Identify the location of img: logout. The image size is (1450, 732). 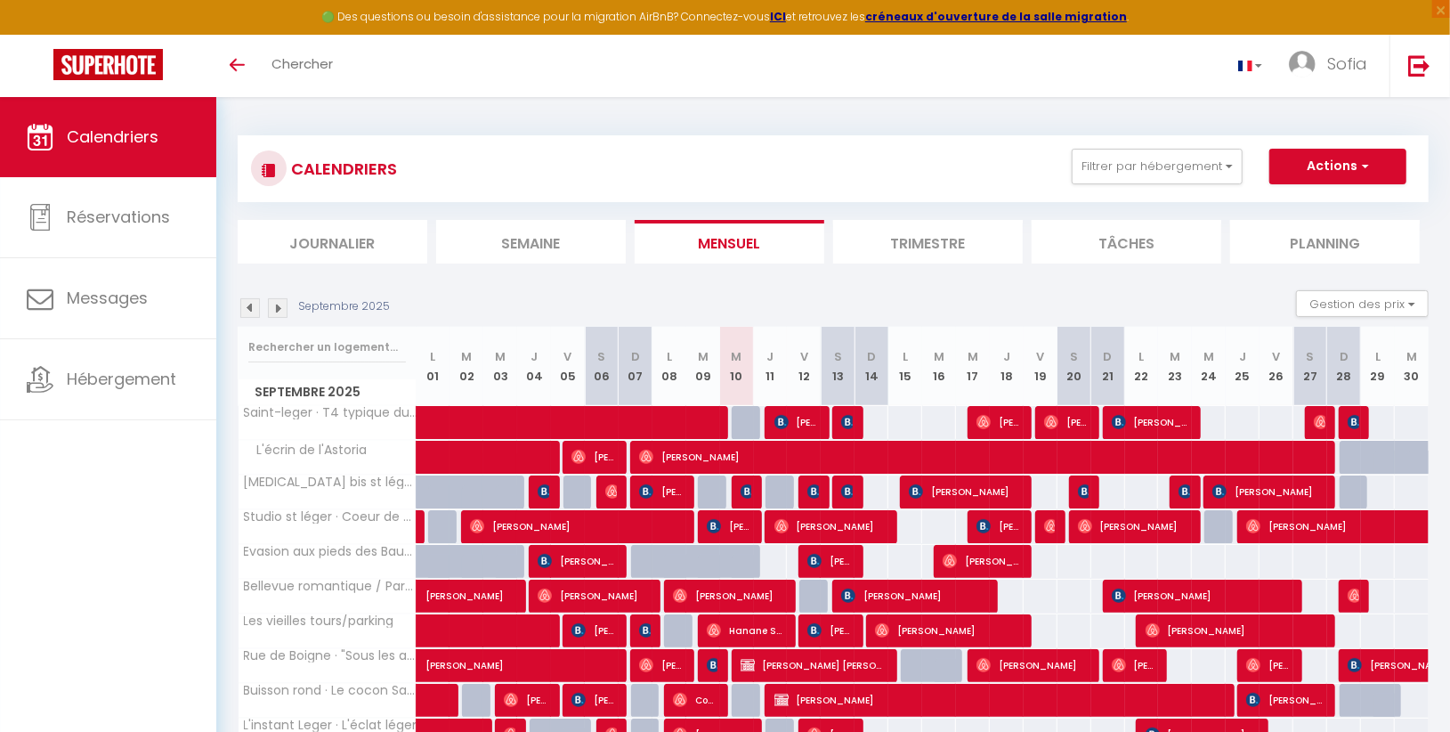
(1419, 65).